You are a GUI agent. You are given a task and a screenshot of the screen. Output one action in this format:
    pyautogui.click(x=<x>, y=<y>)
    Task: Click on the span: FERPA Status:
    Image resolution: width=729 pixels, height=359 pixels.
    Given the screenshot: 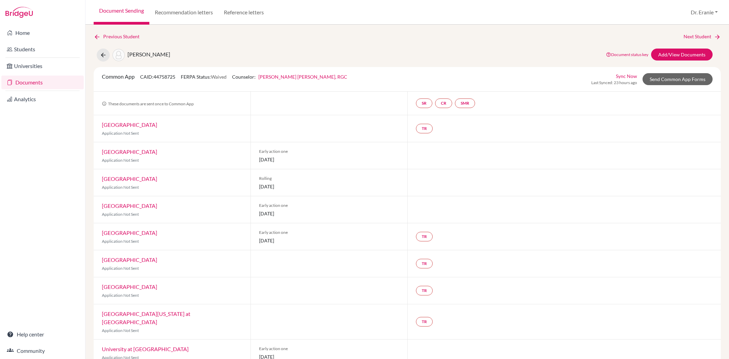 What is the action you would take?
    pyautogui.click(x=204, y=77)
    